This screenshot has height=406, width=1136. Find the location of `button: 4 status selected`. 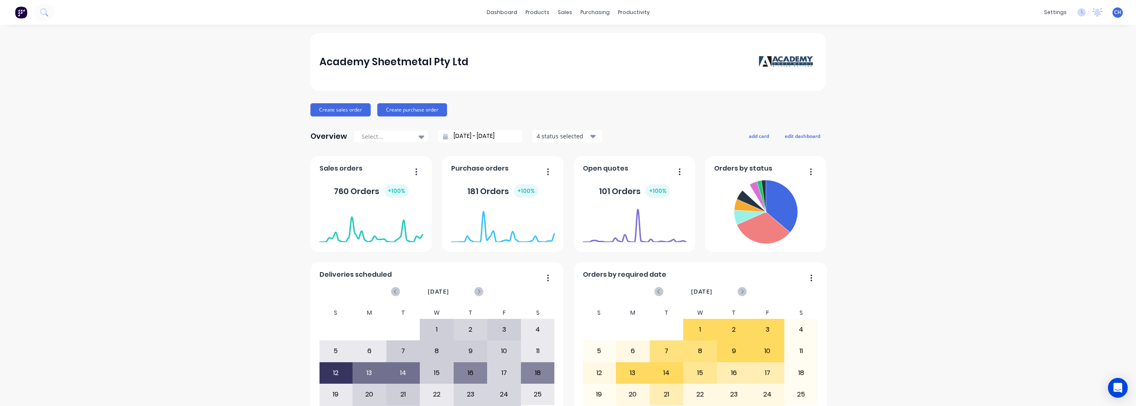

button: 4 status selected is located at coordinates (567, 136).